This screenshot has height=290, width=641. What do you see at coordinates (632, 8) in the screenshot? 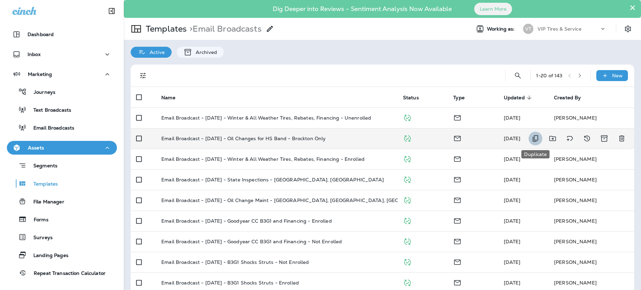
I see `button: Close` at bounding box center [632, 8].